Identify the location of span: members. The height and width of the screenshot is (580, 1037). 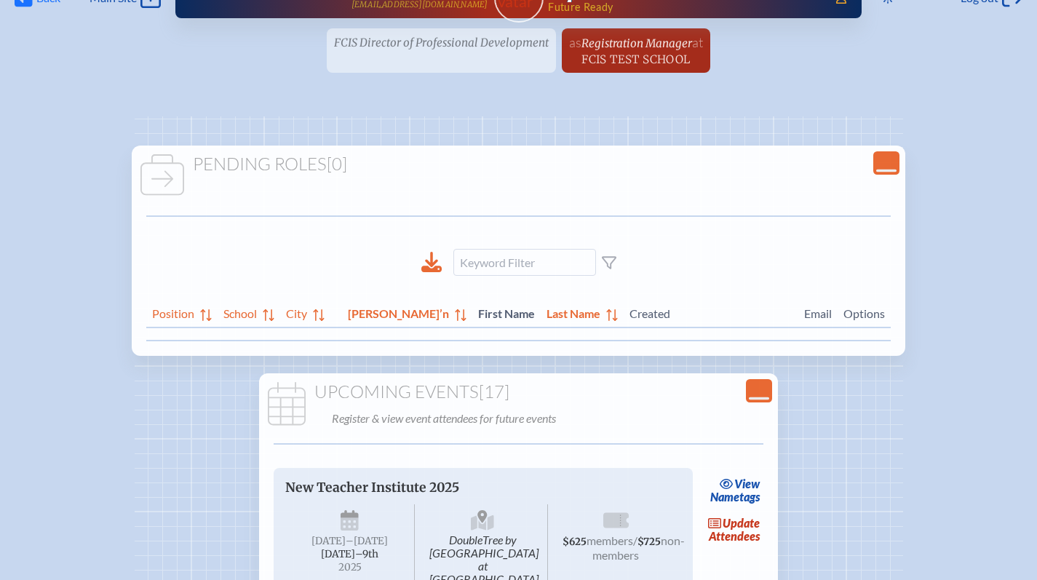
(610, 540).